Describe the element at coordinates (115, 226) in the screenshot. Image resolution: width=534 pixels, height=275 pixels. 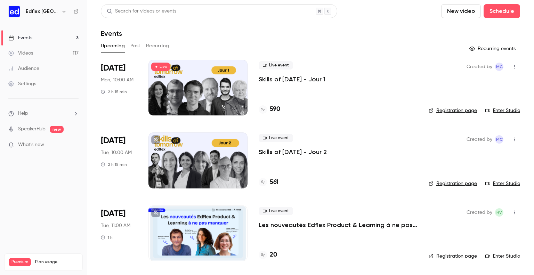
I see `span: Tue, 11:00 AM` at that location.